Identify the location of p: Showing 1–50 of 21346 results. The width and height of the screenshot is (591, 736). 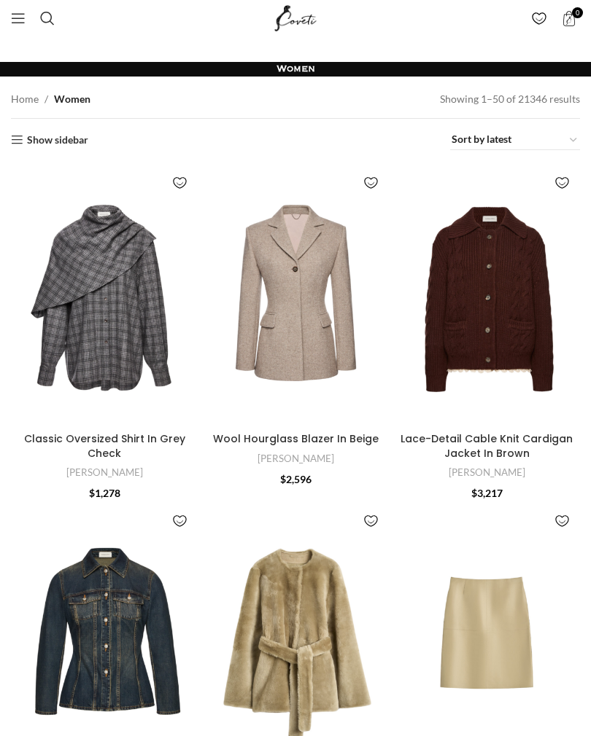
(510, 99).